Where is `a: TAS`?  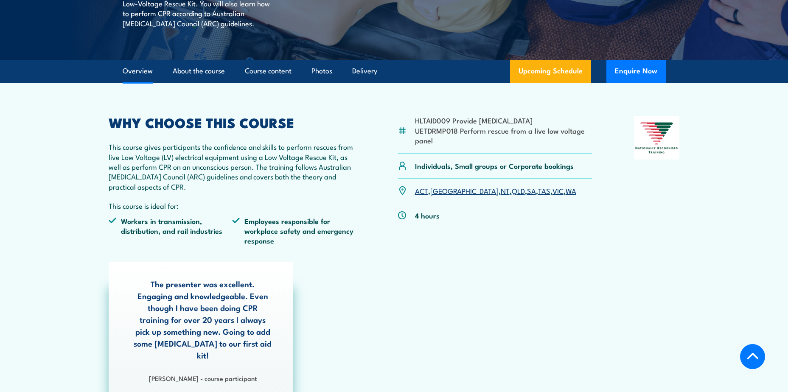 a: TAS is located at coordinates (544, 191).